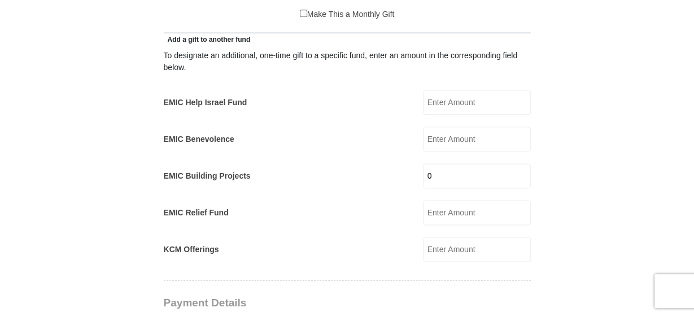 This screenshot has width=694, height=316. I want to click on div: To designate an additional, one-time gift to a specific fund, enter an amount in the correspondin..., so click(347, 62).